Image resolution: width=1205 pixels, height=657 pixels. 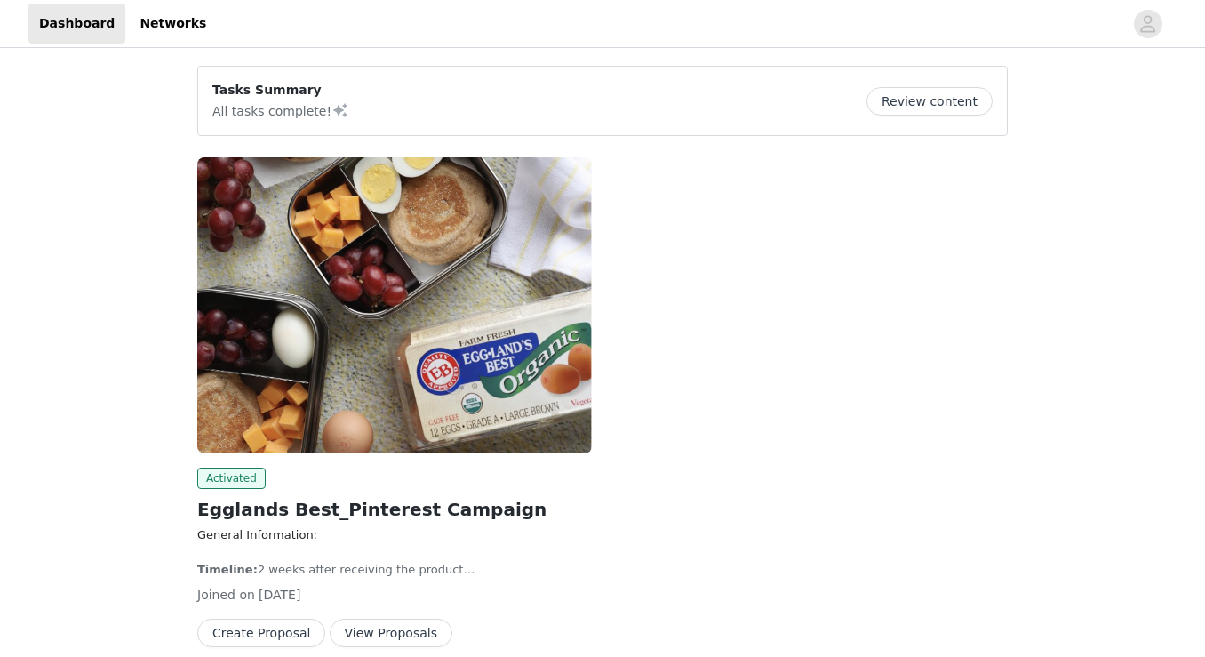 I want to click on button: Create Proposal, so click(x=261, y=633).